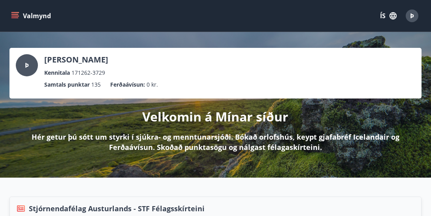  I want to click on p: Ferðaávísun :, so click(127, 84).